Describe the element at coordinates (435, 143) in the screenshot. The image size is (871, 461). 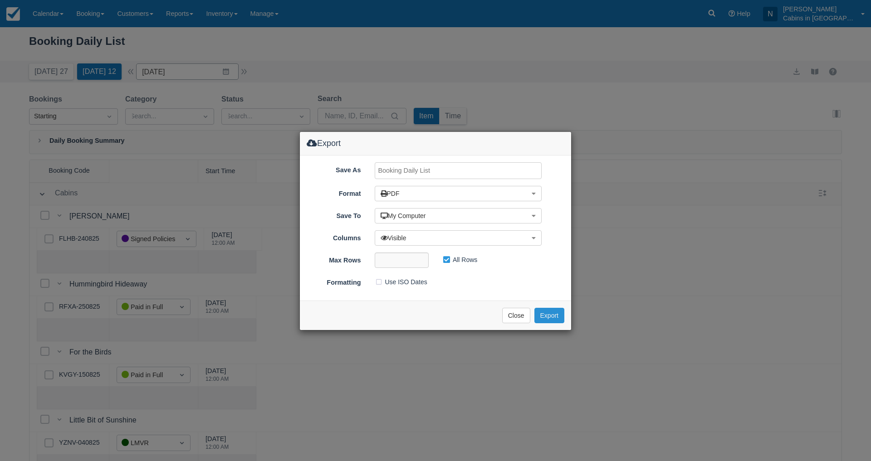
I see `h4: Export` at that location.